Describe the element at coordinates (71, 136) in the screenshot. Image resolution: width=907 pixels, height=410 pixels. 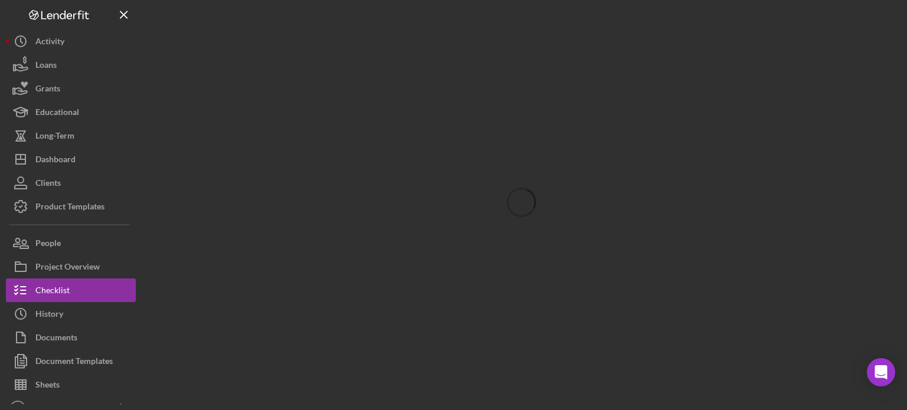
I see `a: Long-Term` at that location.